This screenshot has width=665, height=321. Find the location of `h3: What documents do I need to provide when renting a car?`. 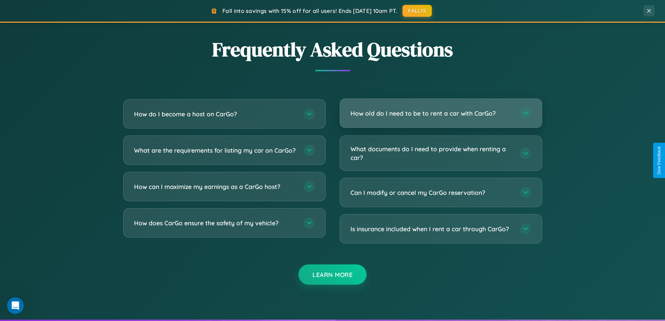

h3: What documents do I need to provide when renting a car? is located at coordinates (432, 153).